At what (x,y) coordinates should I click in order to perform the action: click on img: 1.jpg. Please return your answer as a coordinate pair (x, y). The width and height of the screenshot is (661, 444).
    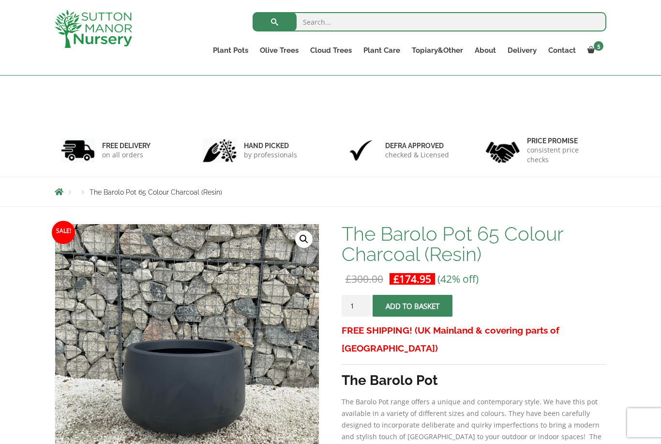
    Looking at the image, I should click on (78, 150).